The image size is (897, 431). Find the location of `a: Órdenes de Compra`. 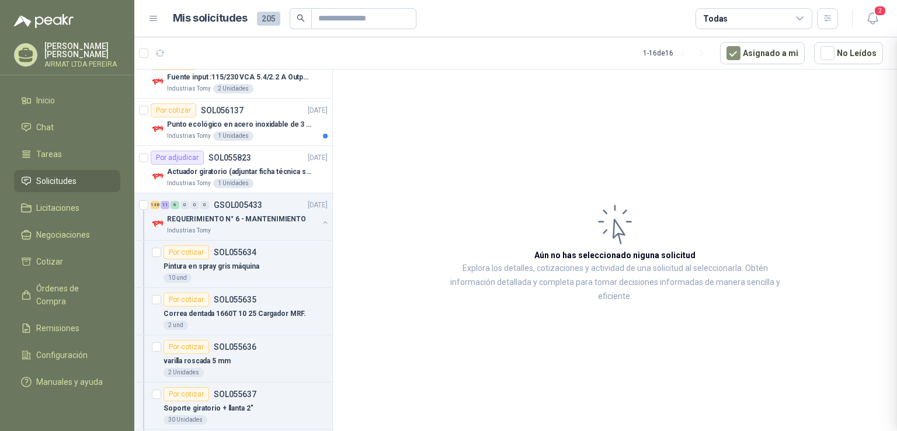

a: Órdenes de Compra is located at coordinates (67, 295).